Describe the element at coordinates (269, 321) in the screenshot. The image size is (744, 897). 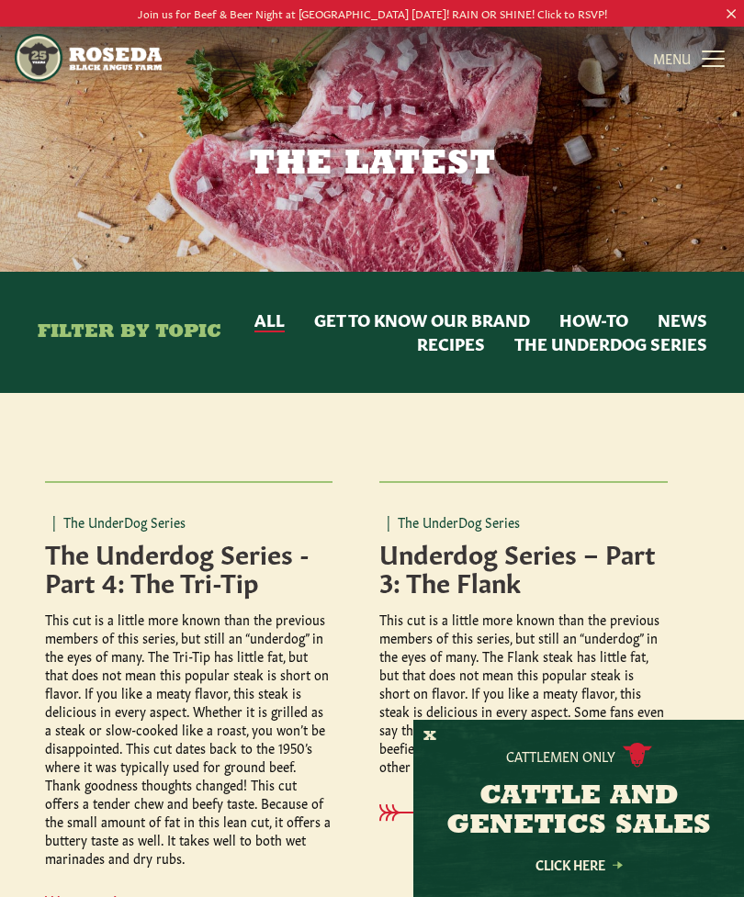
I see `button: All` at that location.